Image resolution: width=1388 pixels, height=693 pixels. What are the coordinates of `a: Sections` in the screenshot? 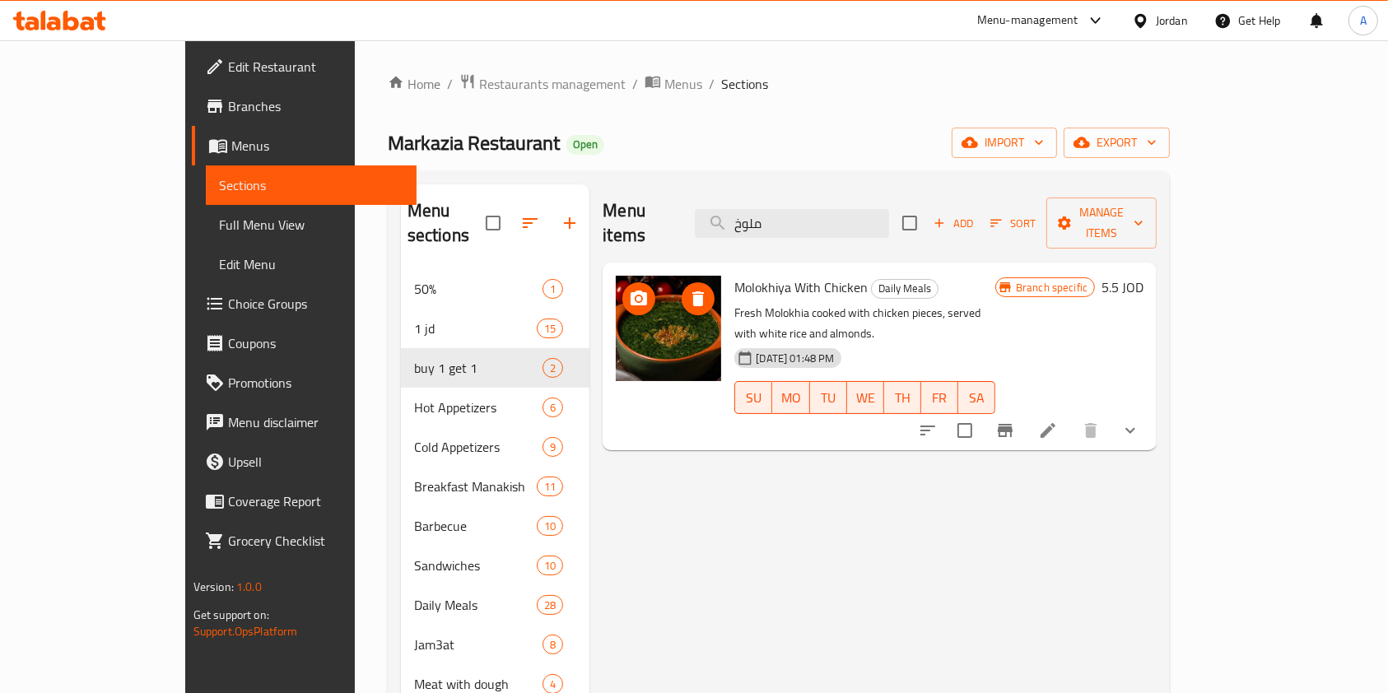 It's located at (311, 185).